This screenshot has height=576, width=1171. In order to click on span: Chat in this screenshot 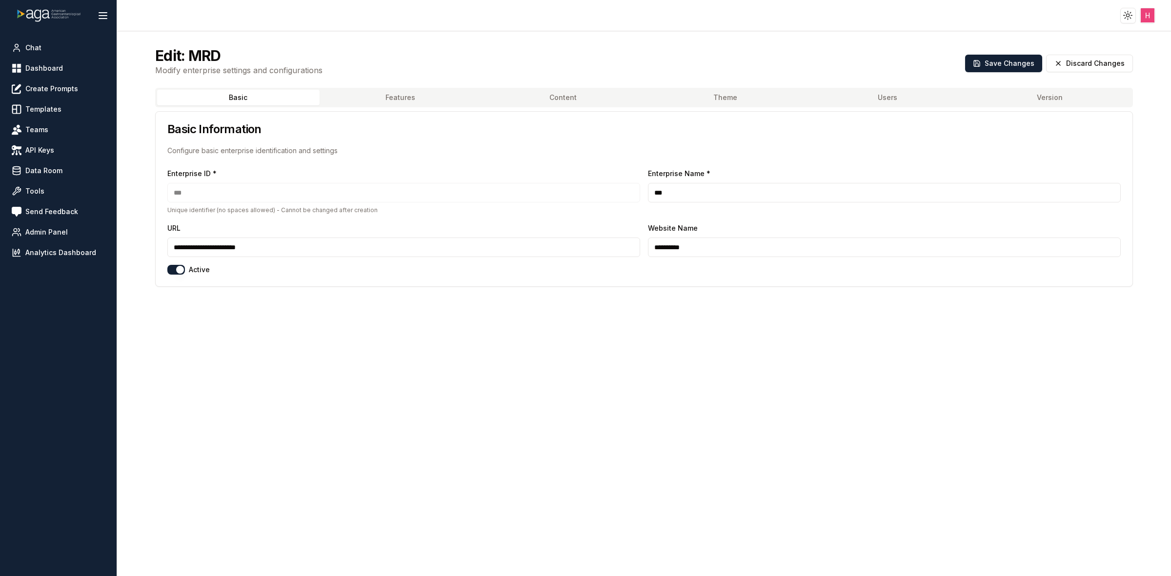, I will do `click(33, 48)`.